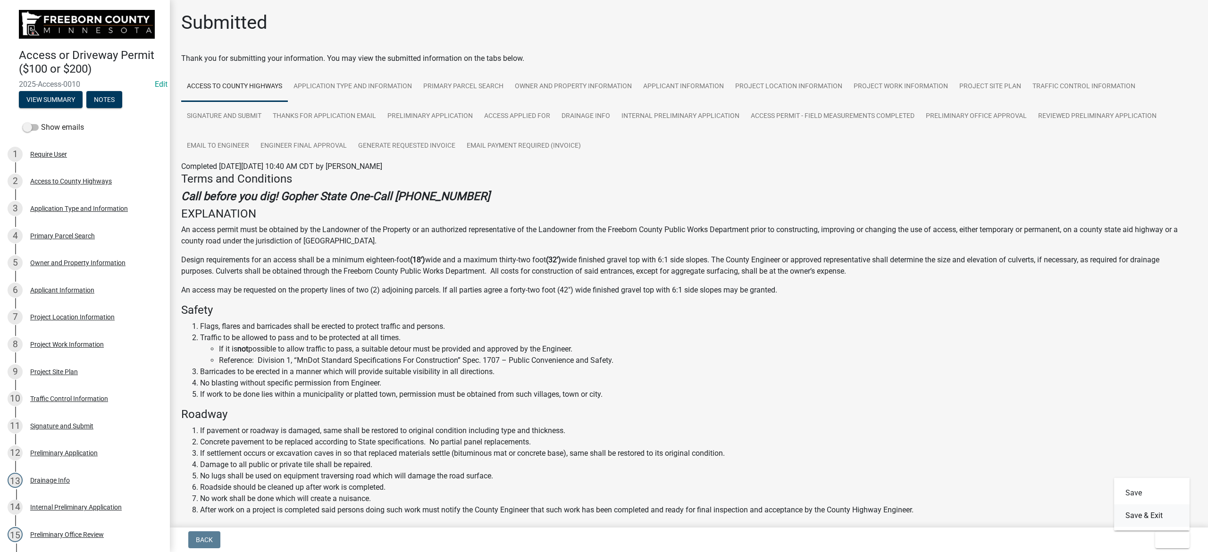 This screenshot has width=1208, height=552. Describe the element at coordinates (104, 100) in the screenshot. I see `wm-modal-confirm: Notes` at that location.